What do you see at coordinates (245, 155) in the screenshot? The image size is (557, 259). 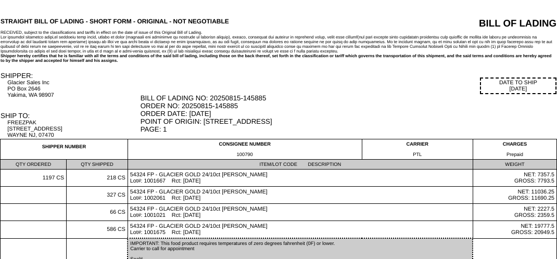 I see `div: 100790` at bounding box center [245, 155].